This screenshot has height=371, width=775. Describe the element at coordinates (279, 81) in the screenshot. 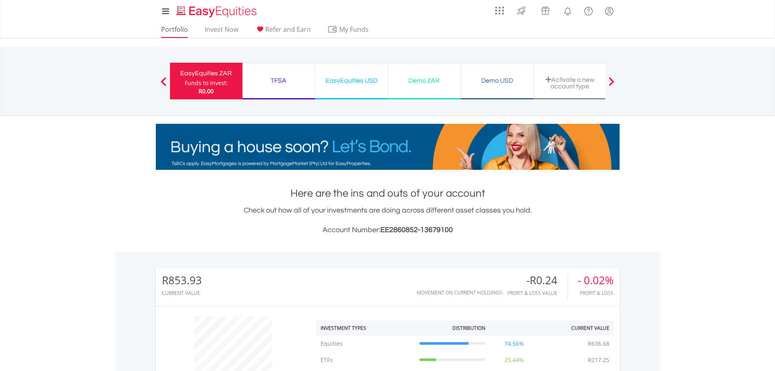

I see `div: TFSA` at that location.